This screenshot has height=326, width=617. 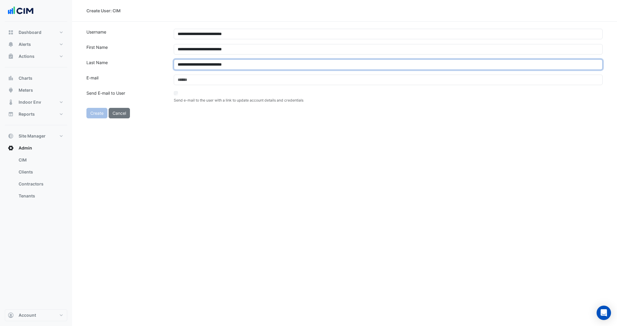 What do you see at coordinates (21, 11) in the screenshot?
I see `img: Company Logo` at bounding box center [21, 11].